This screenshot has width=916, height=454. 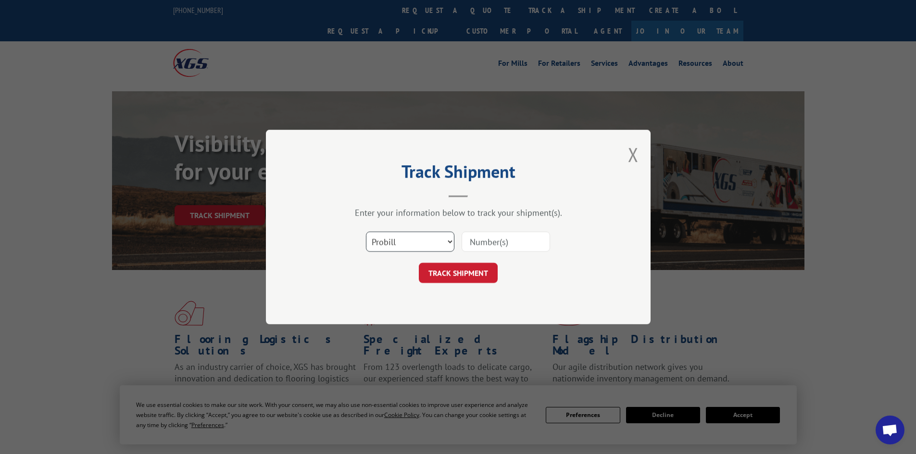 I want to click on div: Enter your information below to track your shipment(s)., so click(x=458, y=213).